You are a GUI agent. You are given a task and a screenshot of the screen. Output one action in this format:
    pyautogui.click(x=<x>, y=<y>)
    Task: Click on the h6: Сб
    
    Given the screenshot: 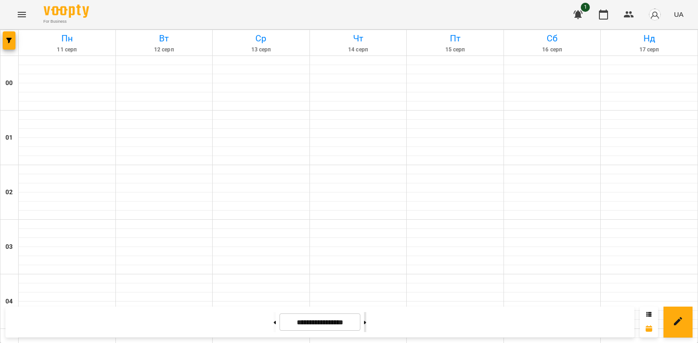 What is the action you would take?
    pyautogui.click(x=552, y=38)
    